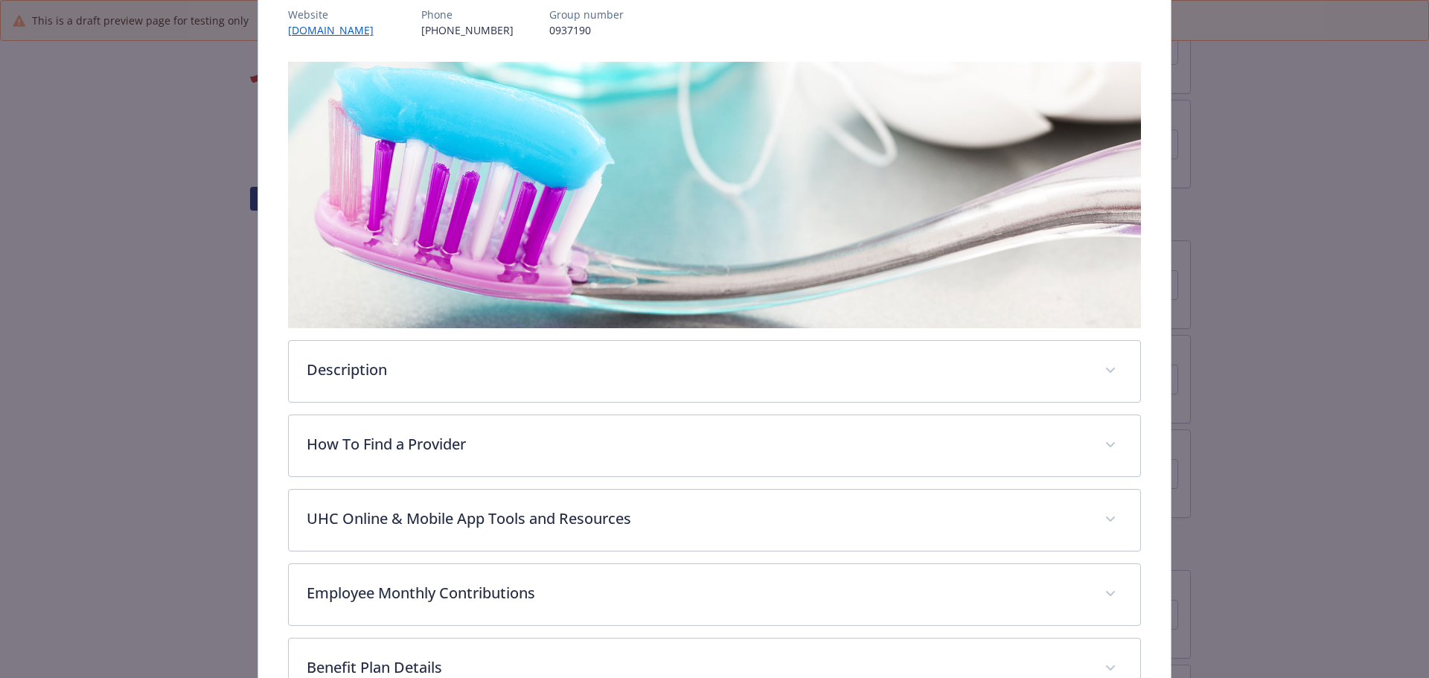 The width and height of the screenshot is (1429, 678). I want to click on p: Description, so click(696, 370).